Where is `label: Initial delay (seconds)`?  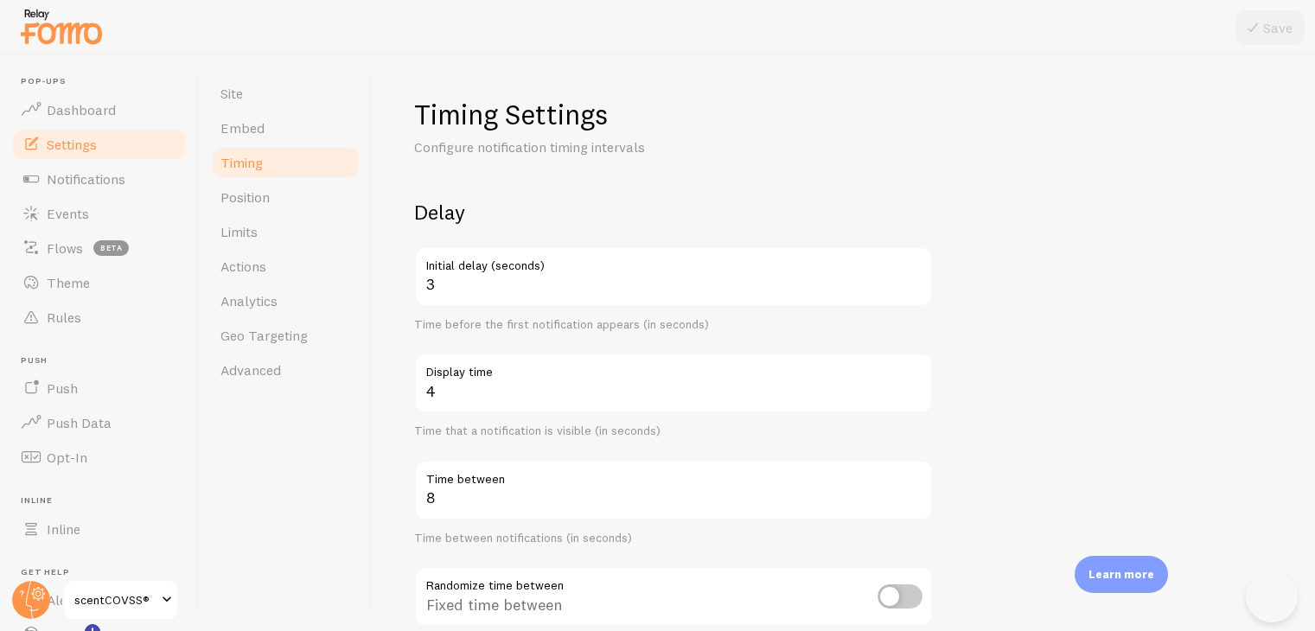 label: Initial delay (seconds) is located at coordinates (674, 261).